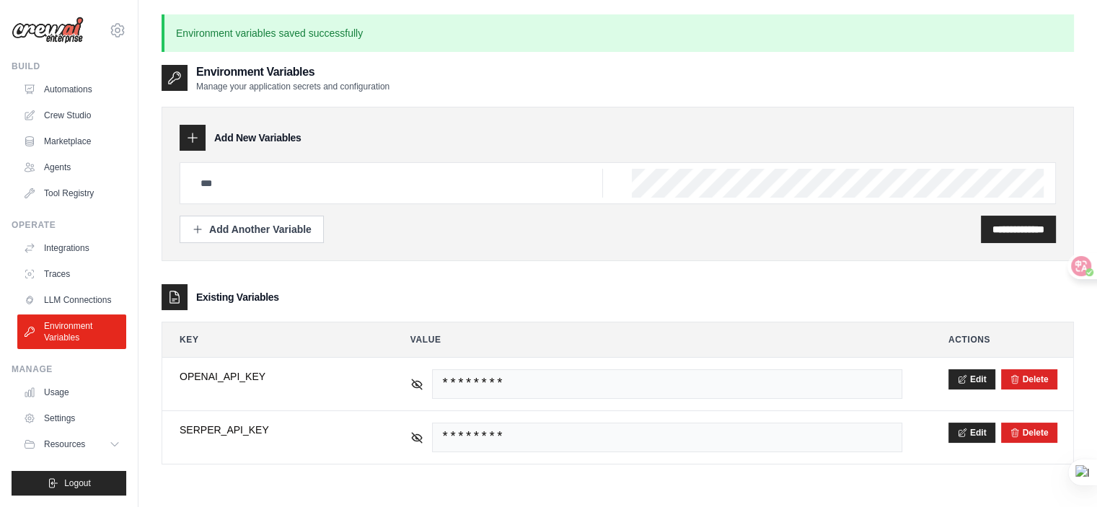 The height and width of the screenshot is (507, 1097). I want to click on button: Logout, so click(68, 483).